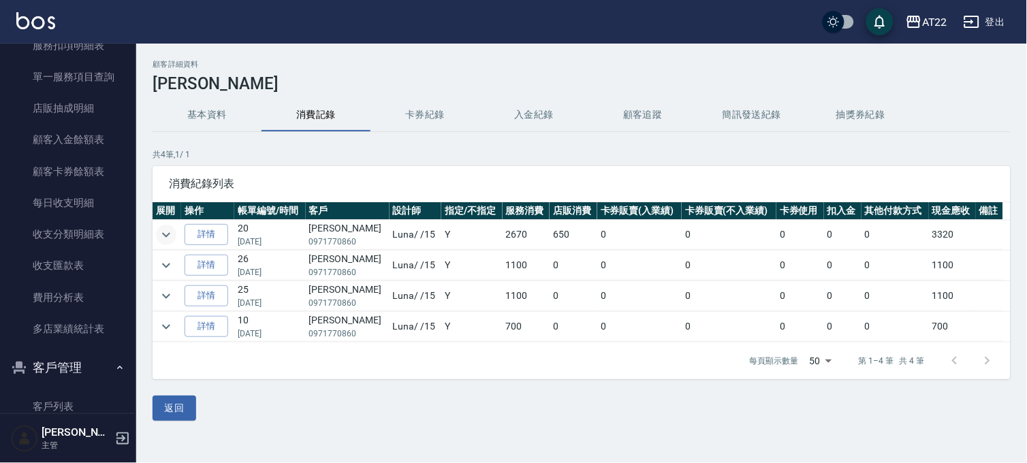 This screenshot has height=463, width=1027. What do you see at coordinates (526, 211) in the screenshot?
I see `th: 服務消費` at bounding box center [526, 211].